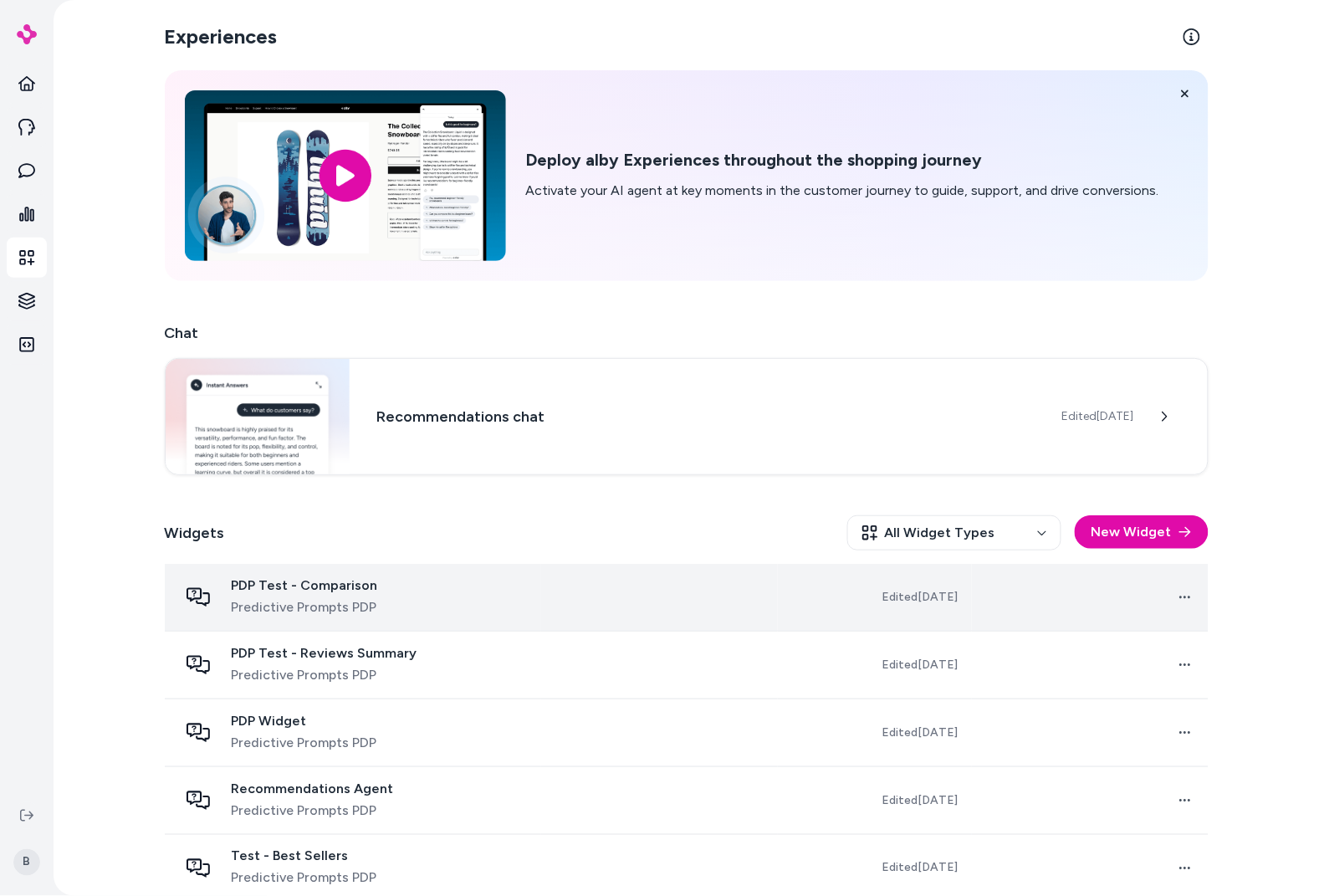 The width and height of the screenshot is (1319, 896). What do you see at coordinates (1142, 532) in the screenshot?
I see `button: New Widget` at bounding box center [1142, 532].